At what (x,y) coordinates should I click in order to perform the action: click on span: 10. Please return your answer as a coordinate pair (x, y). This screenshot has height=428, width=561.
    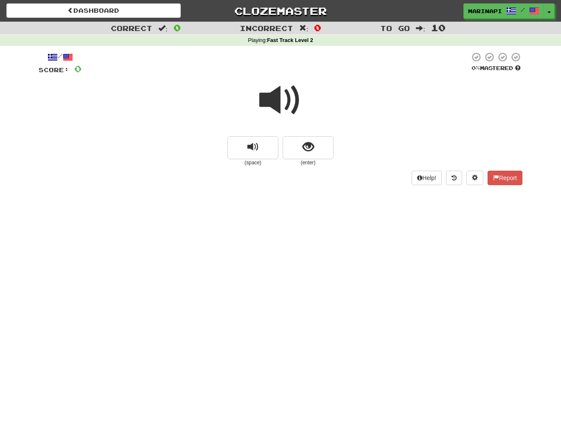
    Looking at the image, I should click on (438, 28).